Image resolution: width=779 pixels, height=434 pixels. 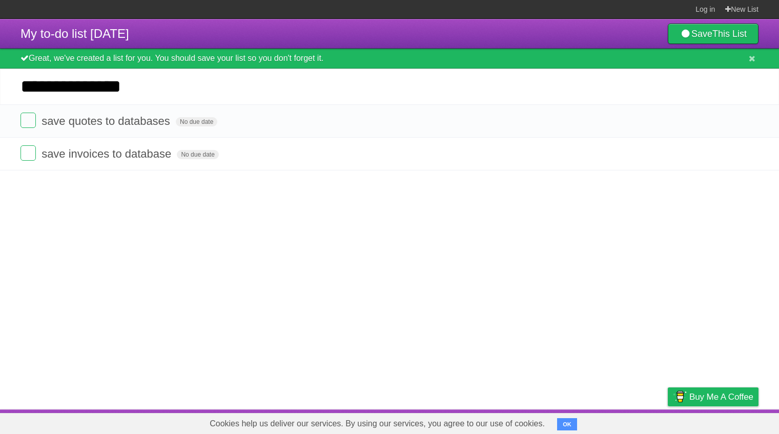 I want to click on a: Privacy, so click(x=667, y=422).